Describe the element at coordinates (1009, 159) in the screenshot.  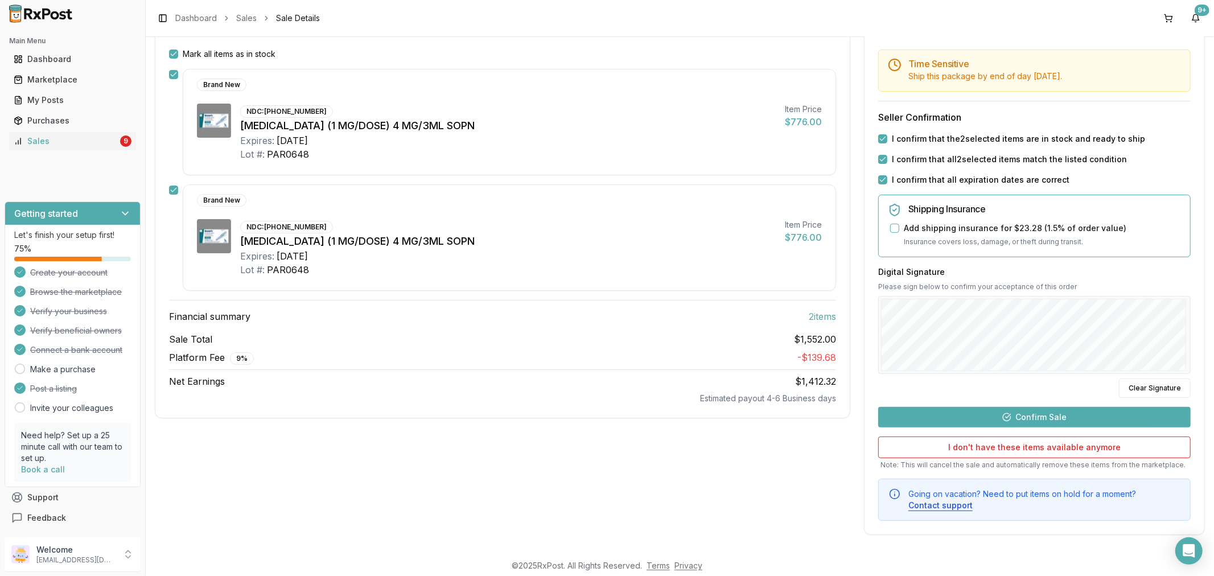
I see `label: I confirm that all 2 selected items match the listed condition` at that location.